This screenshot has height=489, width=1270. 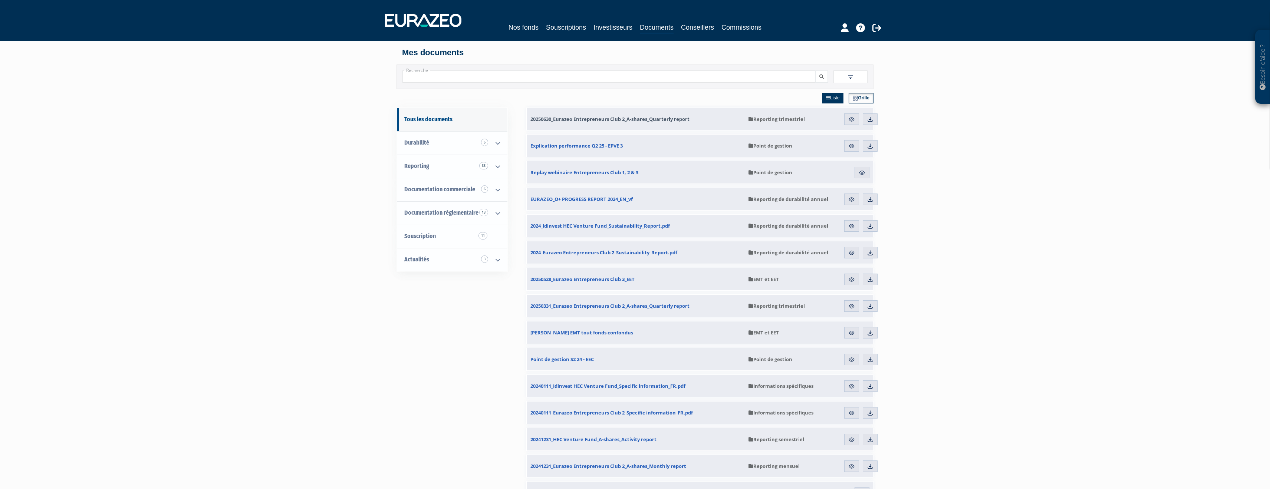 What do you see at coordinates (636, 360) in the screenshot?
I see `a: Point de gestion S2 24 - EEC` at bounding box center [636, 360].